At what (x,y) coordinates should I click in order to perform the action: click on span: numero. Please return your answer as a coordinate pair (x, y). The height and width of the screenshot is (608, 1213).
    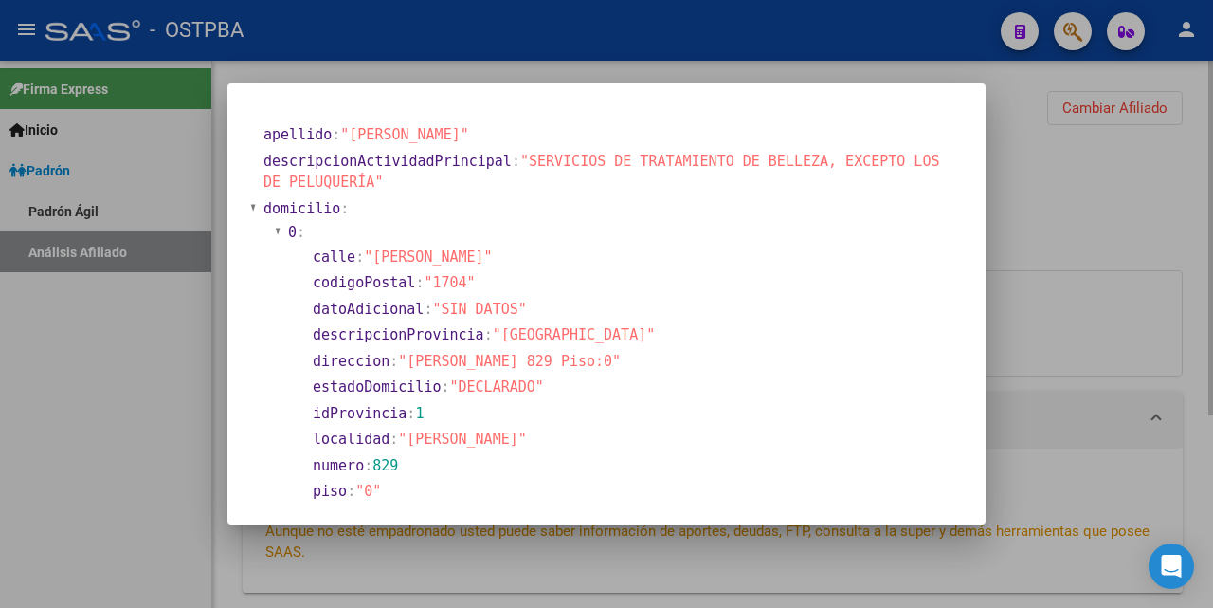
    Looking at the image, I should click on (338, 465).